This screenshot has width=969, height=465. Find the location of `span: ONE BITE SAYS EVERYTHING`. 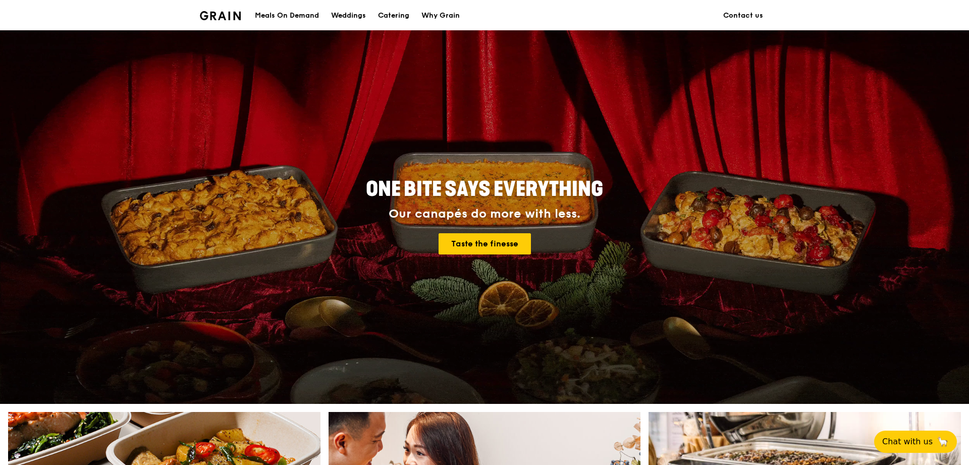

span: ONE BITE SAYS EVERYTHING is located at coordinates (484, 189).